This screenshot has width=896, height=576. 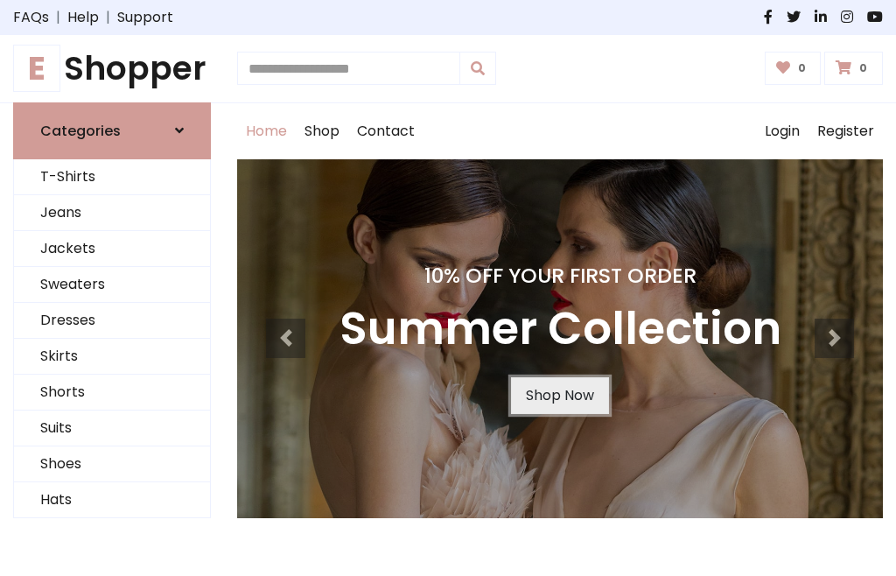 I want to click on a: Sweaters, so click(x=112, y=285).